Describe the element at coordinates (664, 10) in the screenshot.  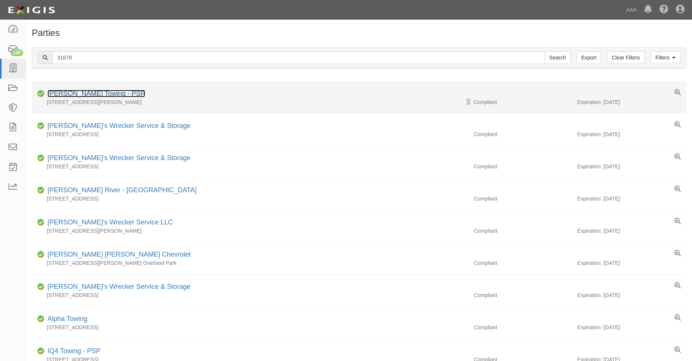
I see `i: Help Center - Complianz` at that location.